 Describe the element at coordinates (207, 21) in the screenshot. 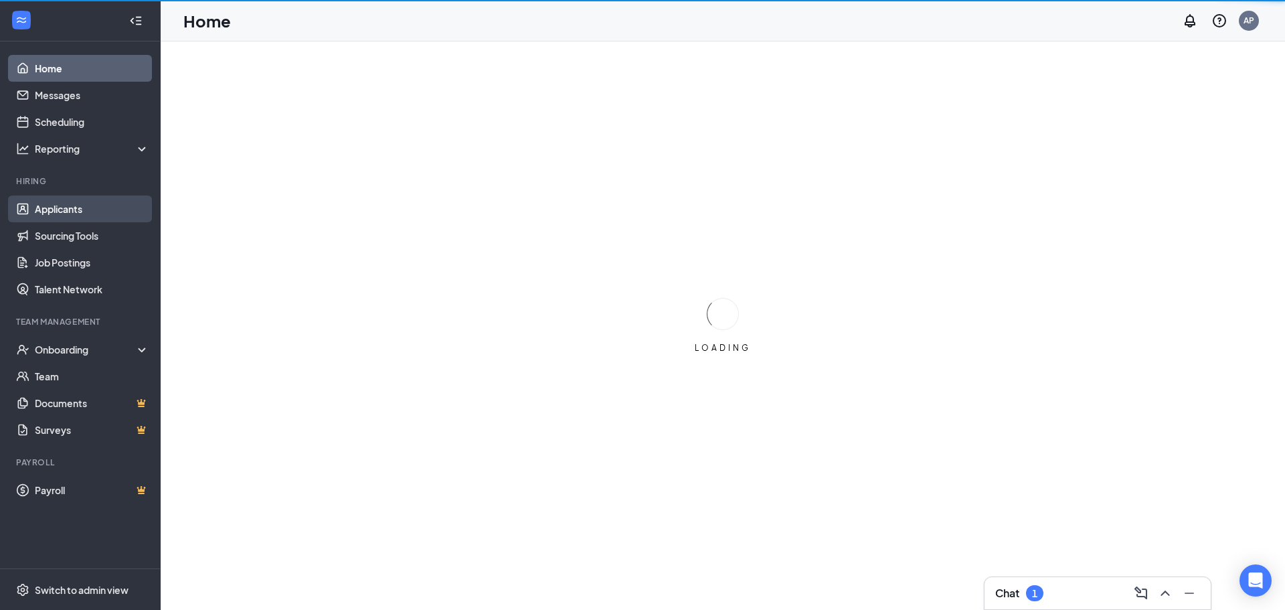

I see `h1: Home` at that location.